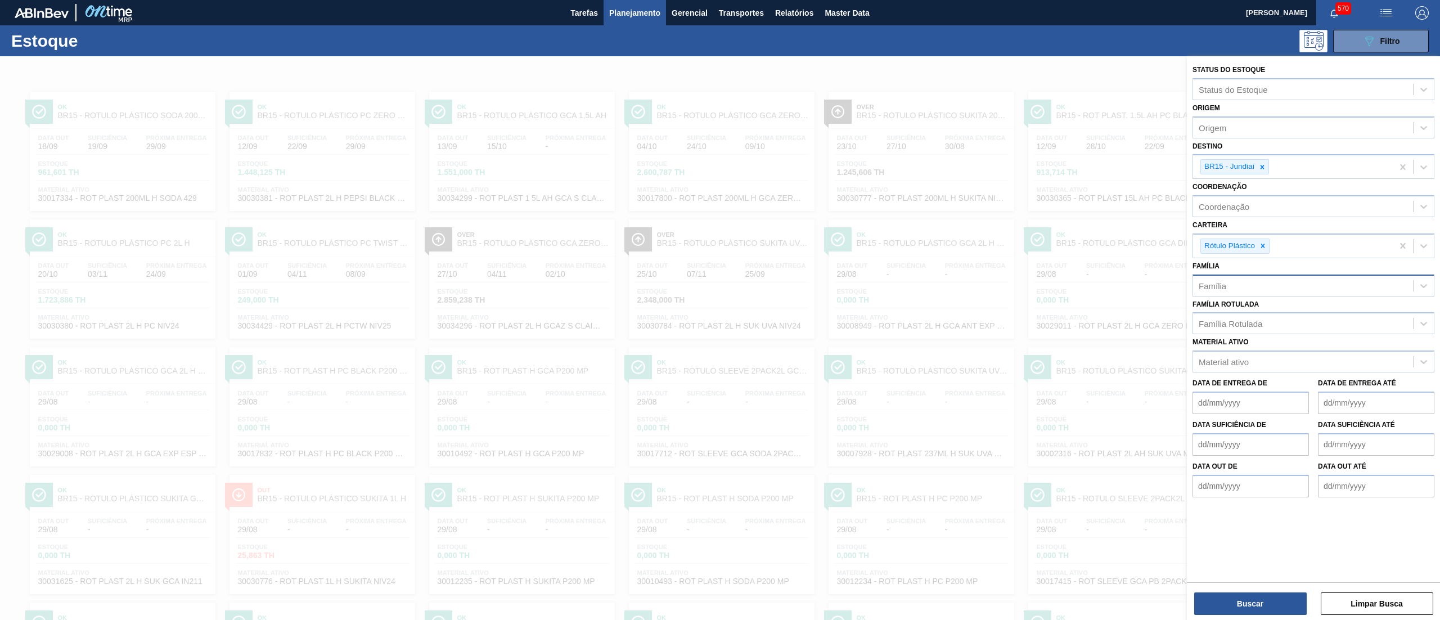 The height and width of the screenshot is (620, 1440). What do you see at coordinates (1229, 246) in the screenshot?
I see `div: Rótulo Plástico` at bounding box center [1229, 246].